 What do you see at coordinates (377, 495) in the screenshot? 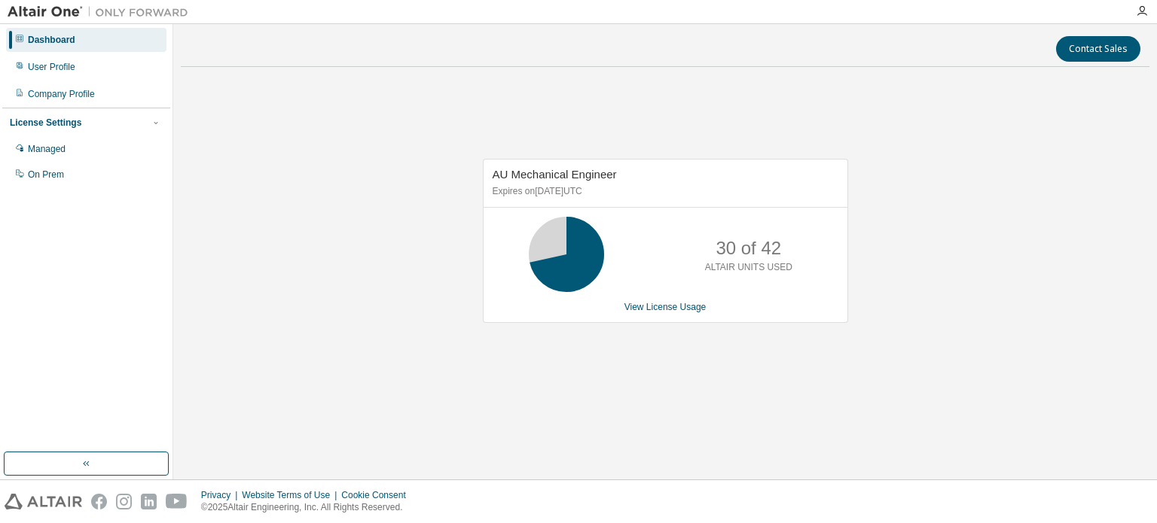
I see `div: Cookie Consent` at bounding box center [377, 495].